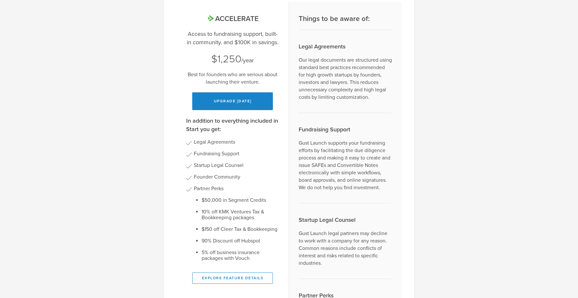 Image resolution: width=578 pixels, height=298 pixels. What do you see at coordinates (236, 142) in the screenshot?
I see `li: Legal Agreements` at bounding box center [236, 142].